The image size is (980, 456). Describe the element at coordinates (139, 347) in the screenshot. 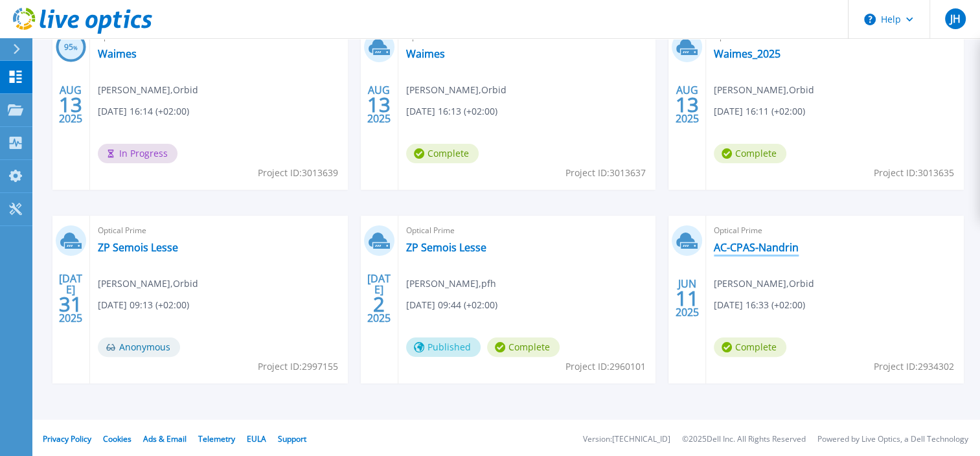

I see `span: Anonymous` at that location.